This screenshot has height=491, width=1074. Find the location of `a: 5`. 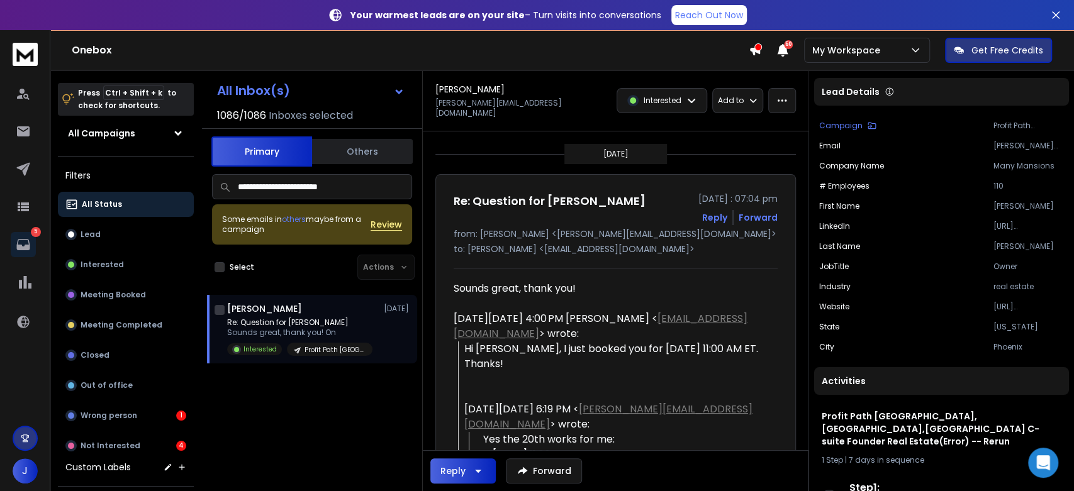

a: 5 is located at coordinates (23, 245).